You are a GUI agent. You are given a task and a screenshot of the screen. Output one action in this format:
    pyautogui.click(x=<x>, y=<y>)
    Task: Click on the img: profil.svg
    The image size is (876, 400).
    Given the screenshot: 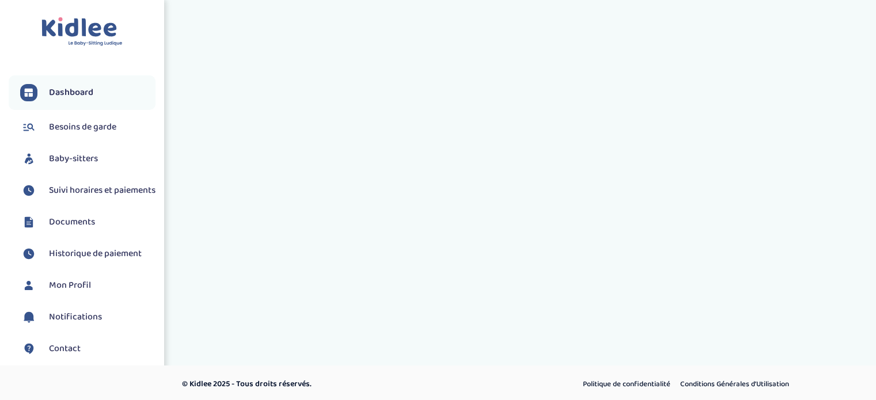 What is the action you would take?
    pyautogui.click(x=29, y=286)
    